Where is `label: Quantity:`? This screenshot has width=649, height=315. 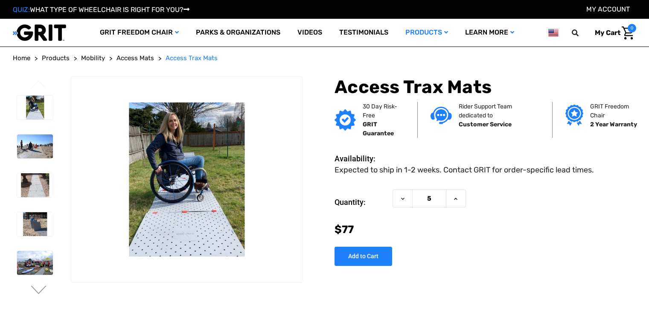 label: Quantity: is located at coordinates (361, 202).